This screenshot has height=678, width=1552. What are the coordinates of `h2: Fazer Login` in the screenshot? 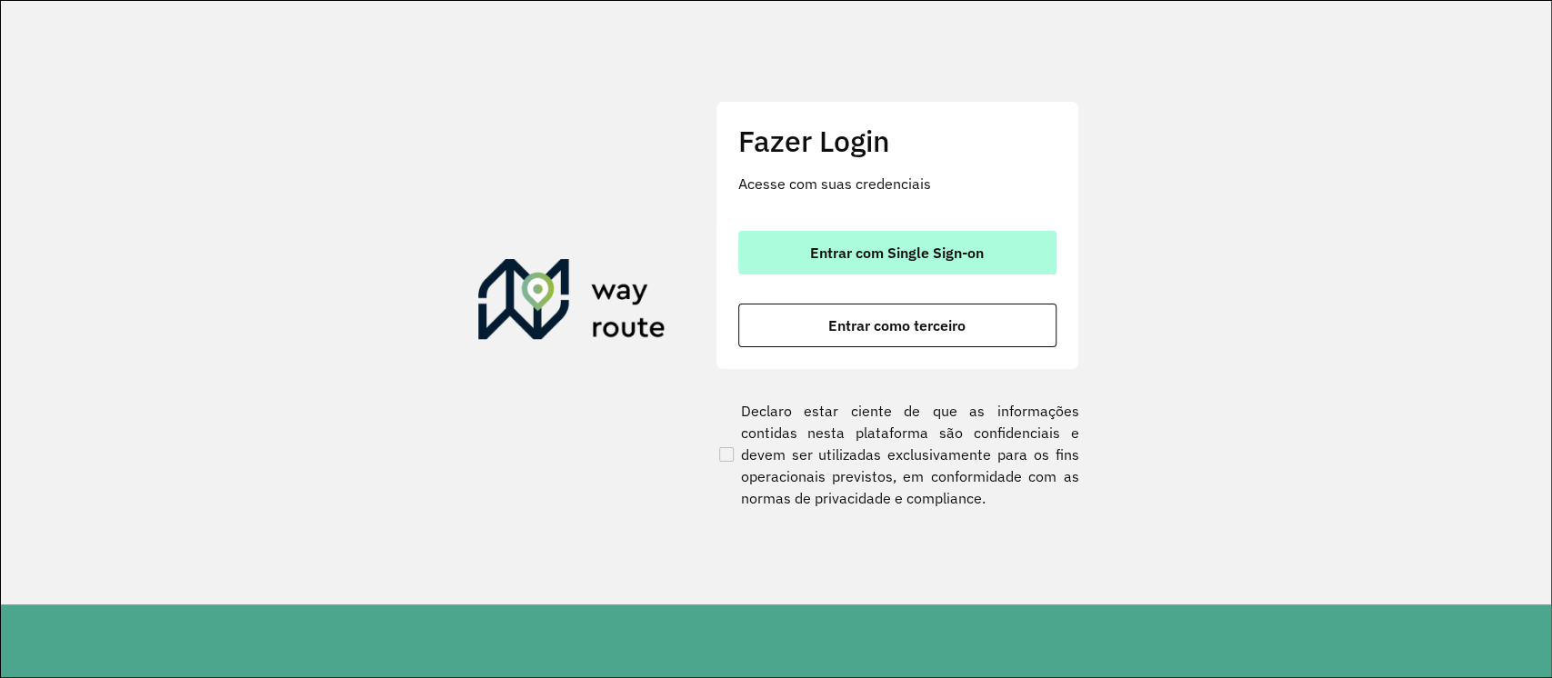 It's located at (898, 141).